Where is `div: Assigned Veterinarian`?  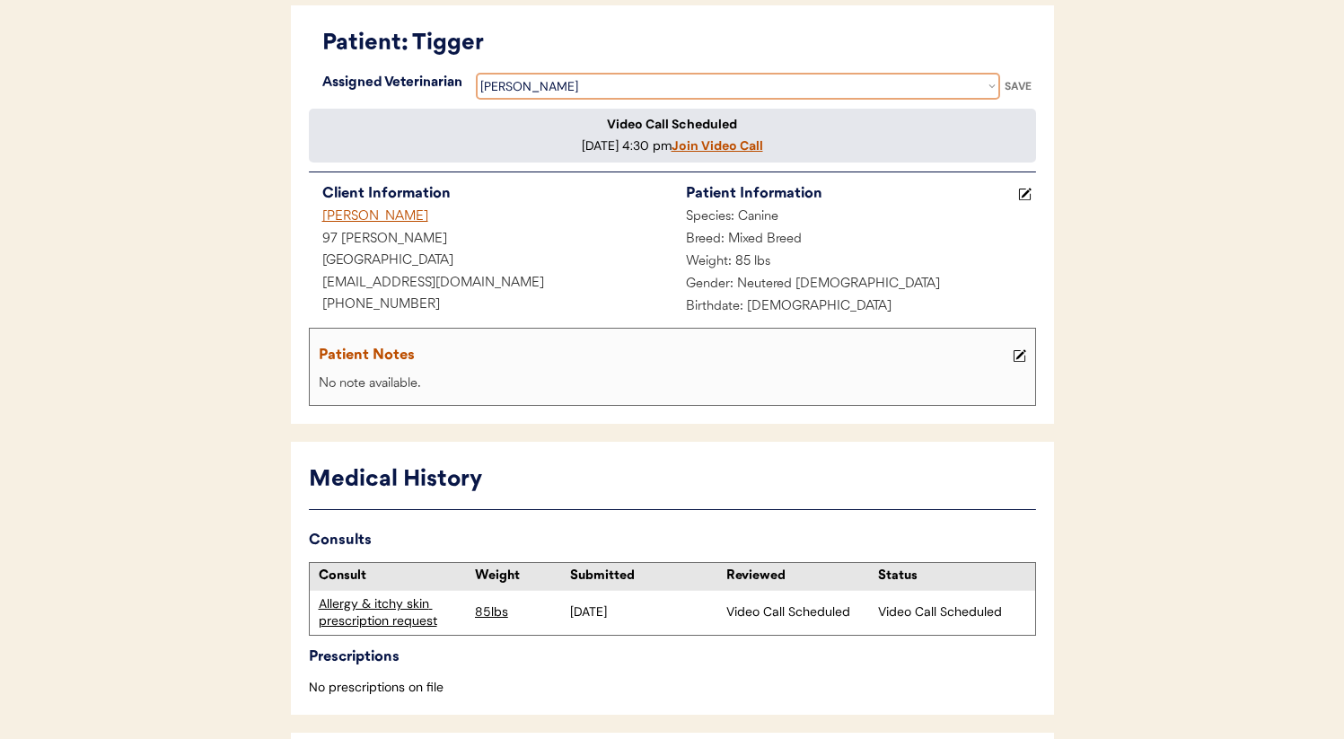
div: Assigned Veterinarian is located at coordinates (392, 84).